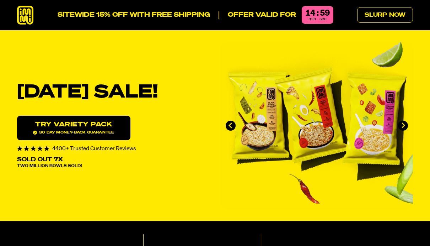  What do you see at coordinates (403, 125) in the screenshot?
I see `button: Next slide` at bounding box center [403, 125].